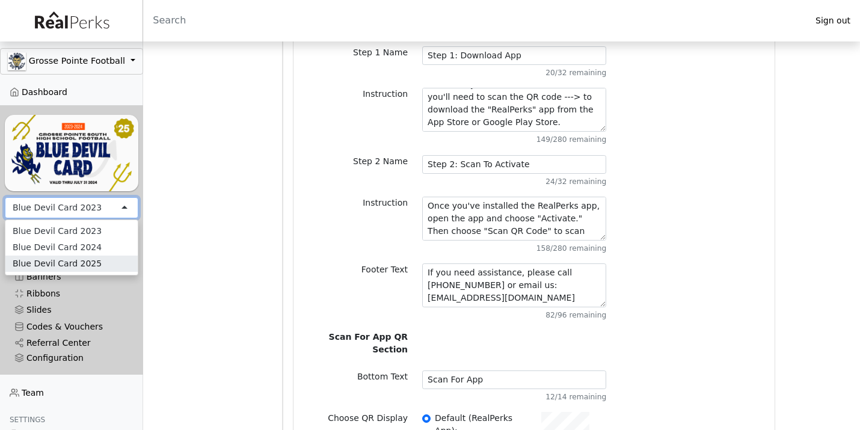  Describe the element at coordinates (72, 293) in the screenshot. I see `a: Ribbons` at that location.